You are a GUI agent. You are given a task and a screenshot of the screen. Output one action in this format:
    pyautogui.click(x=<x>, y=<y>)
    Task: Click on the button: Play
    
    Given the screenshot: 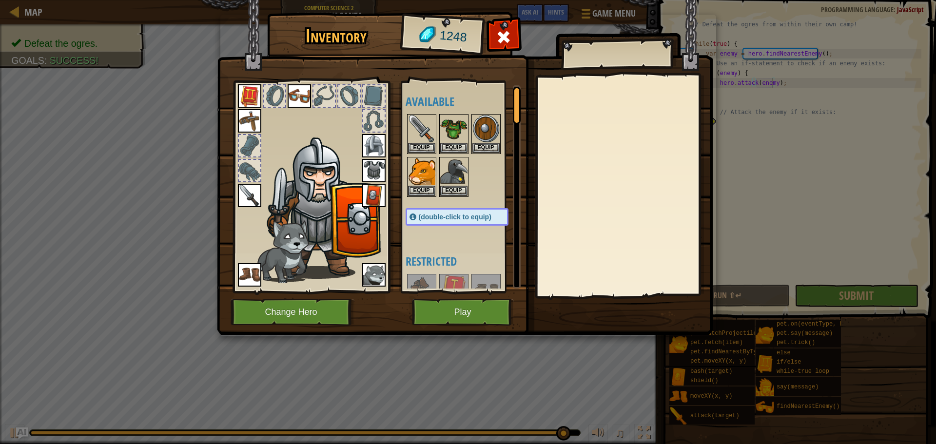 What is the action you would take?
    pyautogui.click(x=463, y=312)
    